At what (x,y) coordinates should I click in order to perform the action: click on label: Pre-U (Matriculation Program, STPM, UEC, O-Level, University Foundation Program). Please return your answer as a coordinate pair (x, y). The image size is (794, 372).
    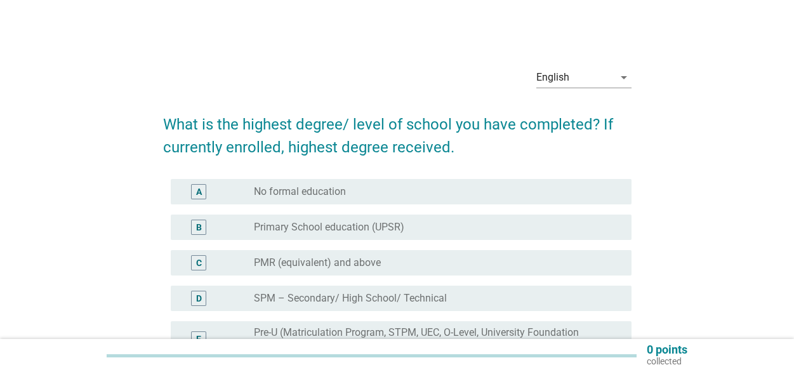
    Looking at the image, I should click on (432, 339).